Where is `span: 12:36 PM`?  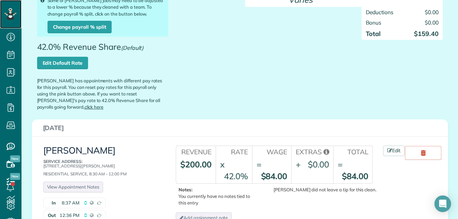 span: 12:36 PM is located at coordinates (69, 216).